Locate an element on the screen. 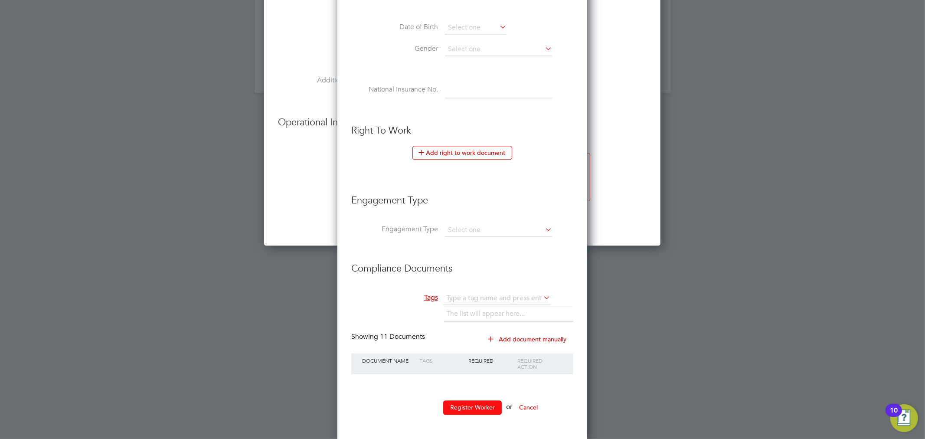 This screenshot has height=439, width=925. div: Required Action is located at coordinates (540, 363).